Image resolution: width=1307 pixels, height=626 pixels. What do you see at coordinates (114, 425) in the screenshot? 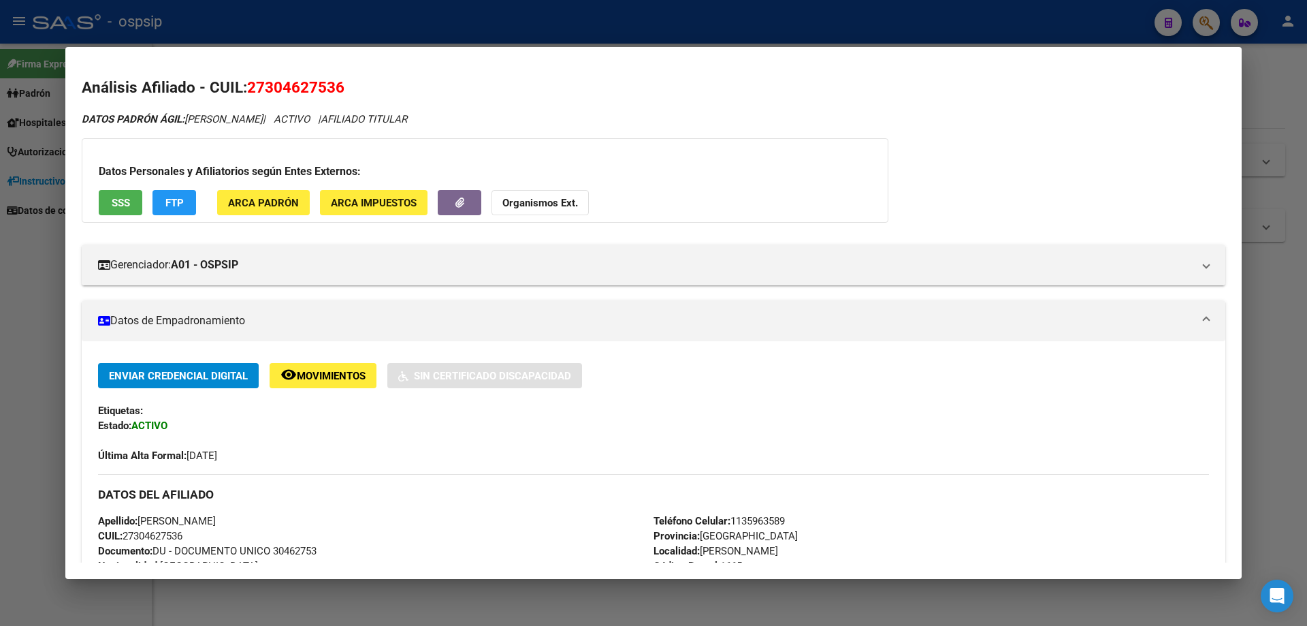
I see `strong: Estado:` at bounding box center [114, 425].